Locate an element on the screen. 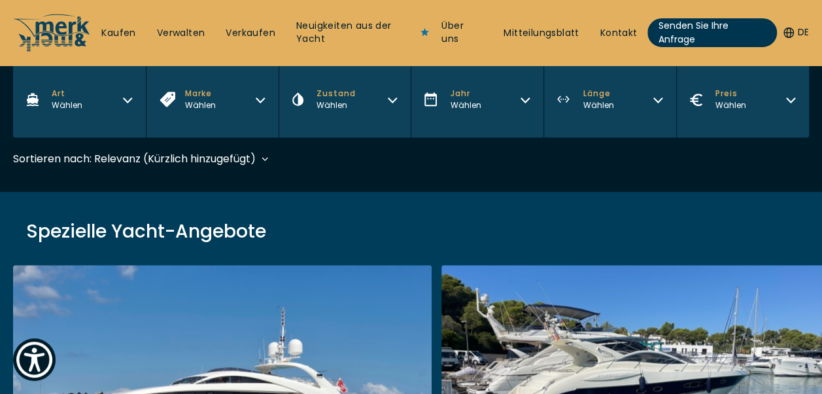  span: Jahr is located at coordinates (465, 94).